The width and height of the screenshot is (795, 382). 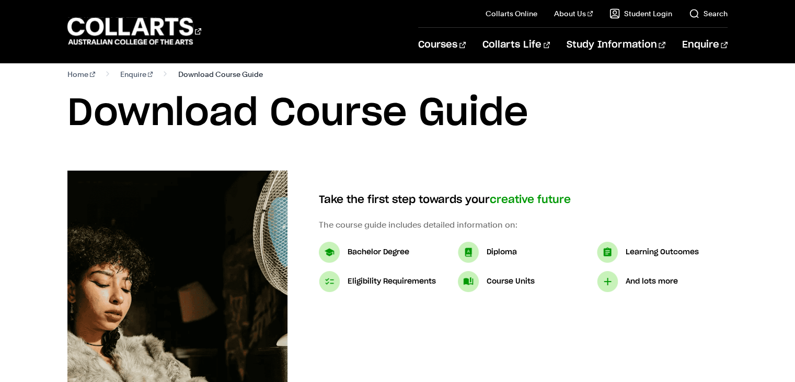 What do you see at coordinates (516, 45) in the screenshot?
I see `a: Collarts Life` at bounding box center [516, 45].